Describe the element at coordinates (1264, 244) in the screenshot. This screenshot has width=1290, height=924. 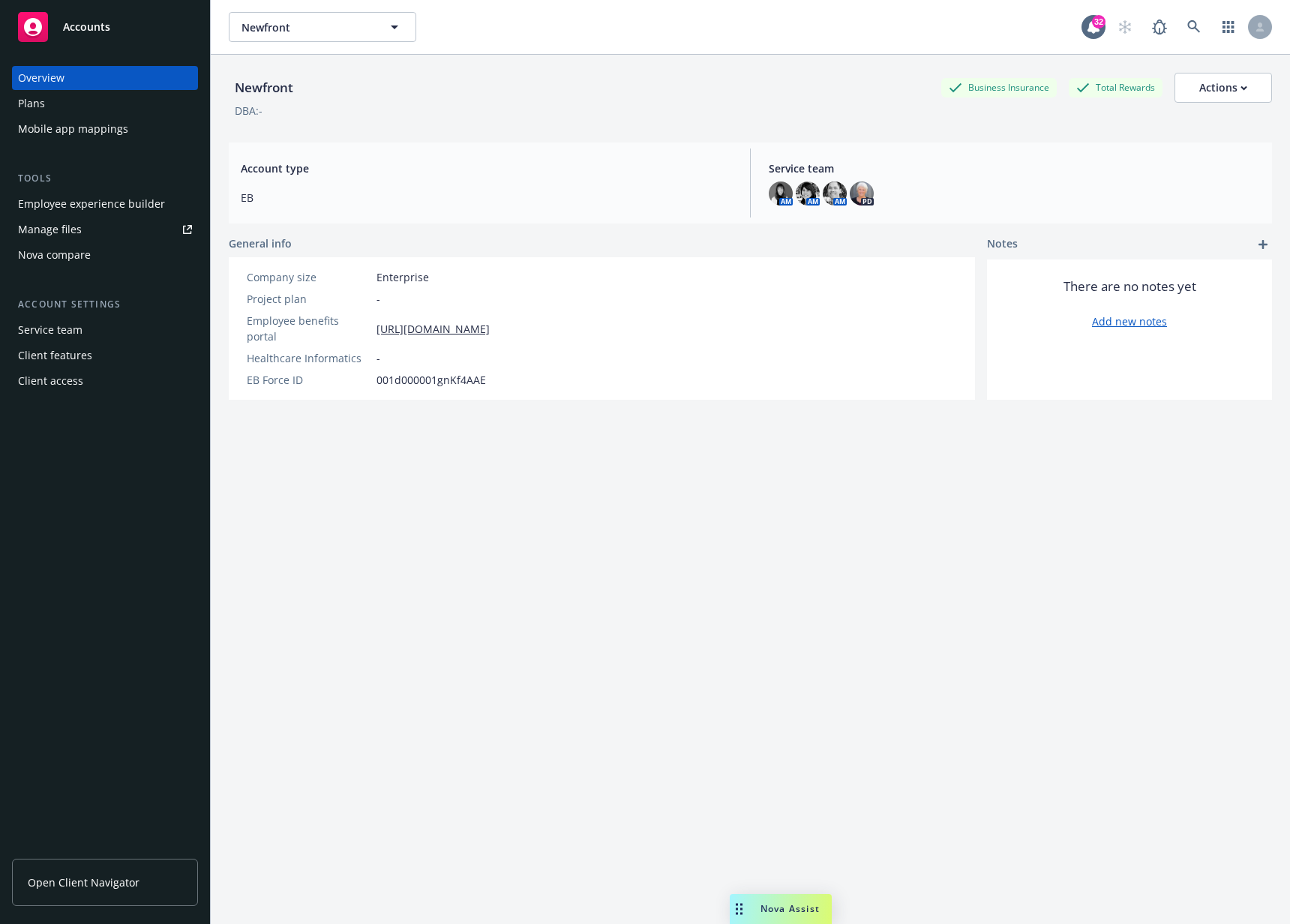
I see `a: add` at that location.